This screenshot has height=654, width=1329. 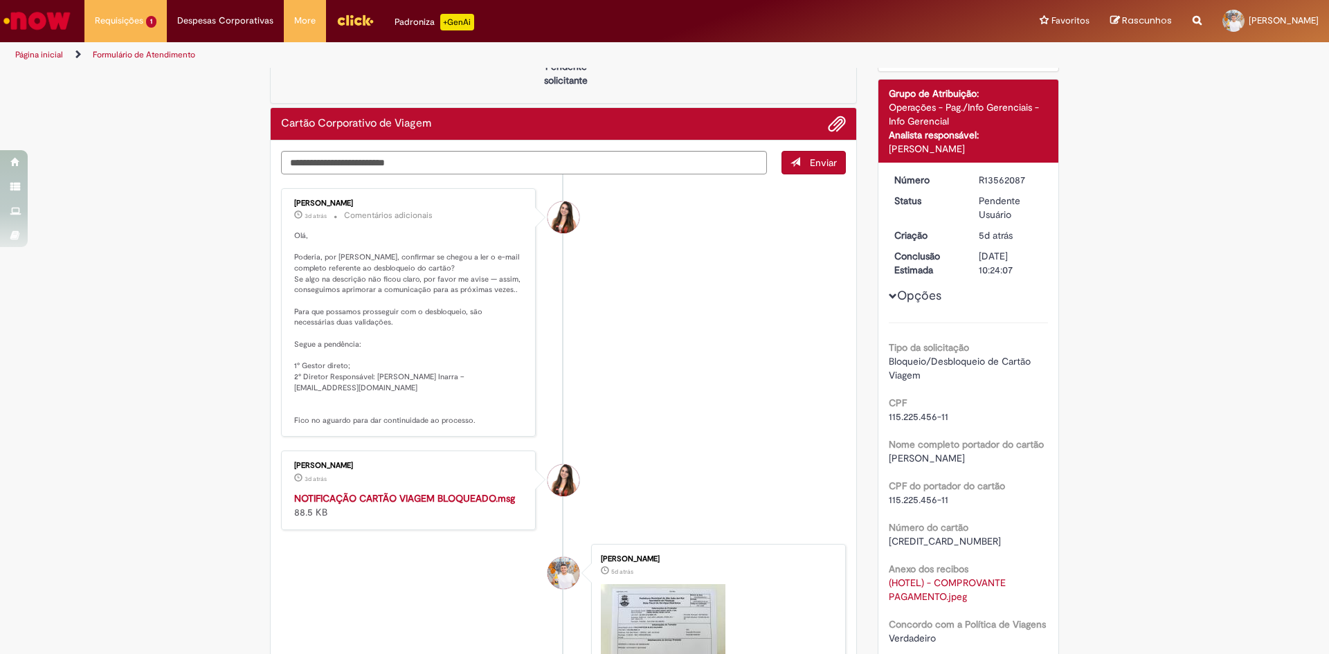 What do you see at coordinates (151, 21) in the screenshot?
I see `span: 1` at bounding box center [151, 21].